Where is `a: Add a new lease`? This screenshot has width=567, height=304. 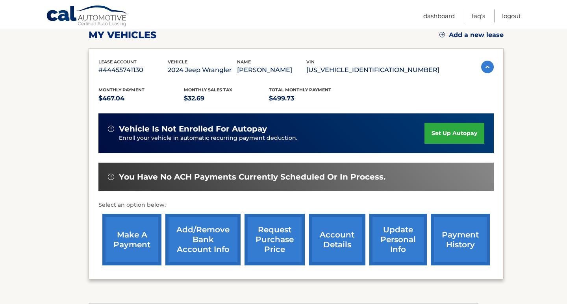 a: Add a new lease is located at coordinates (471, 35).